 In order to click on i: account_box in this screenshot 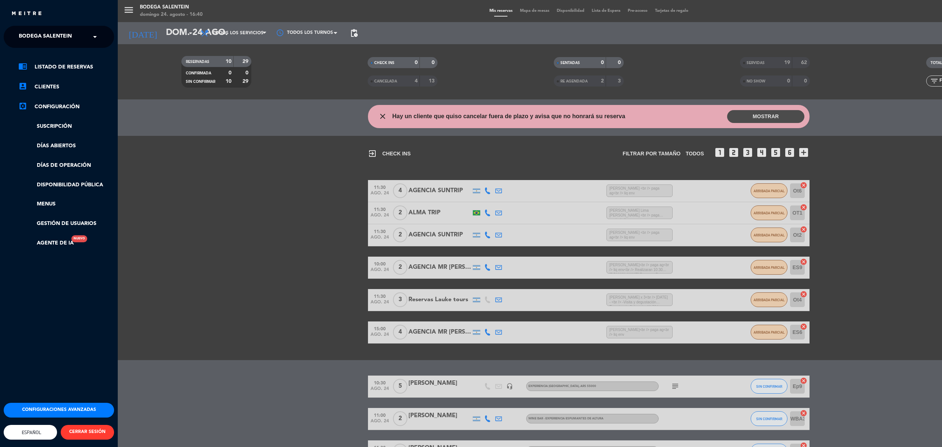, I will do `click(23, 86)`.